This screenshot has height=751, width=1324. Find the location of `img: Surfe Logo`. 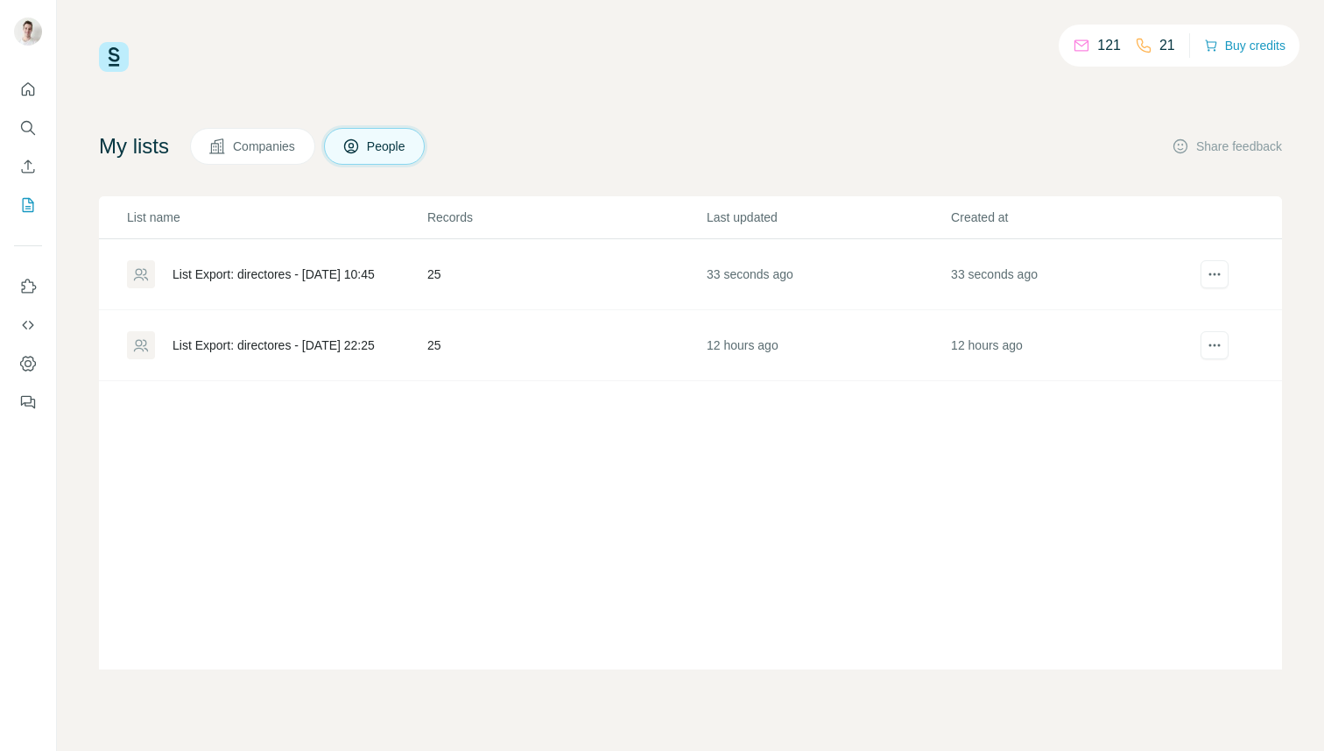

img: Surfe Logo is located at coordinates (114, 57).